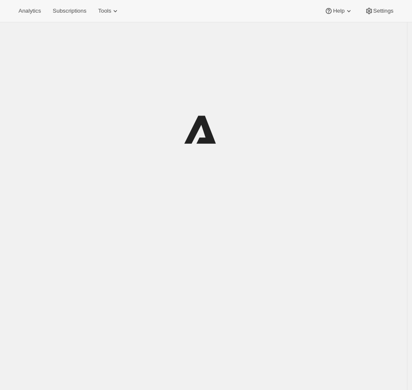 Image resolution: width=412 pixels, height=390 pixels. Describe the element at coordinates (70, 11) in the screenshot. I see `button: Subscriptions` at that location.